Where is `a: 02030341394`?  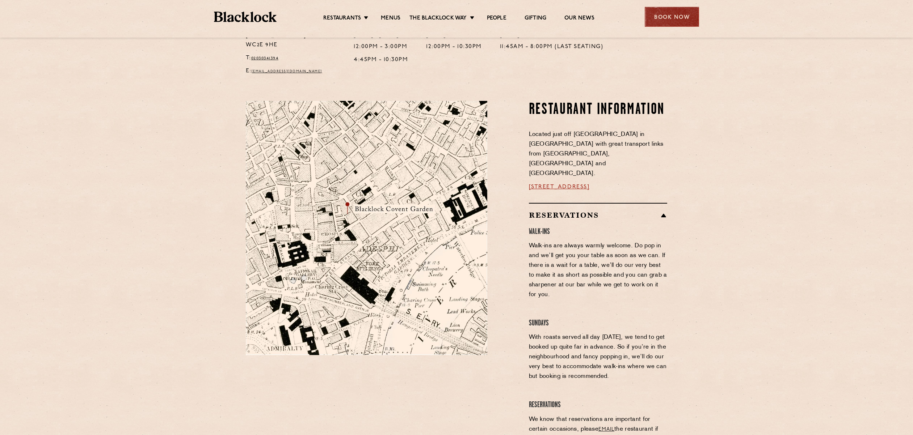
a: 02030341394 is located at coordinates (265, 58).